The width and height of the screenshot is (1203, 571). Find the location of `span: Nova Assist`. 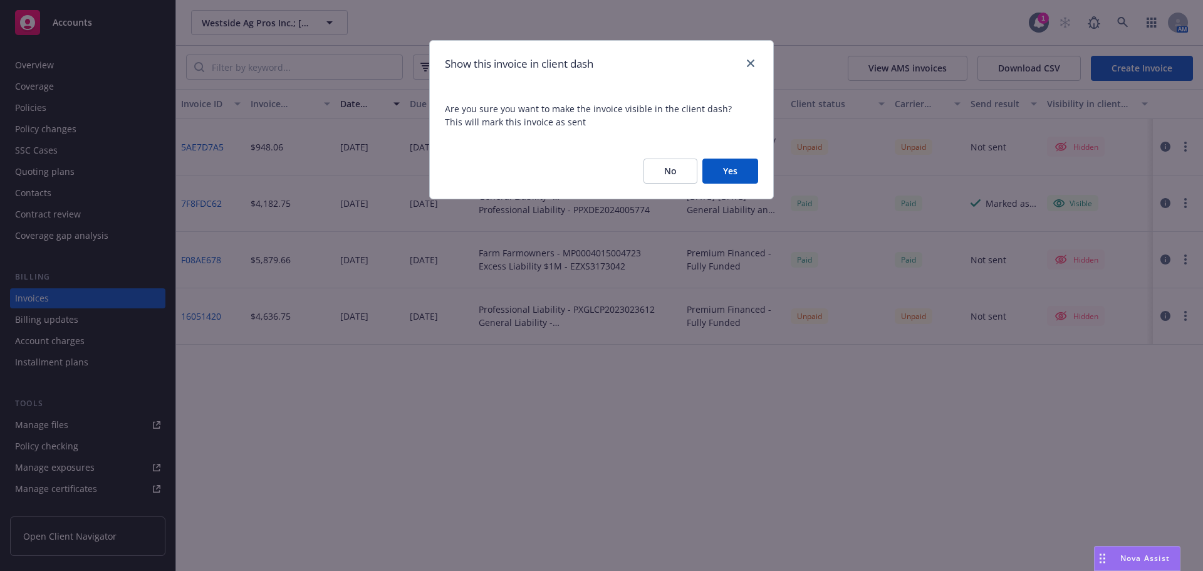

span: Nova Assist is located at coordinates (1145, 558).